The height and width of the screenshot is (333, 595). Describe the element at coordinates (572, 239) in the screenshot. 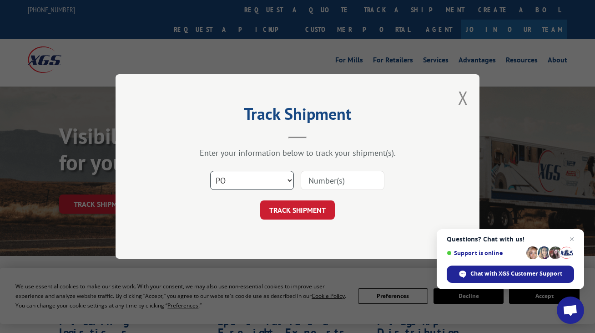

I see `span: Close chat` at that location.